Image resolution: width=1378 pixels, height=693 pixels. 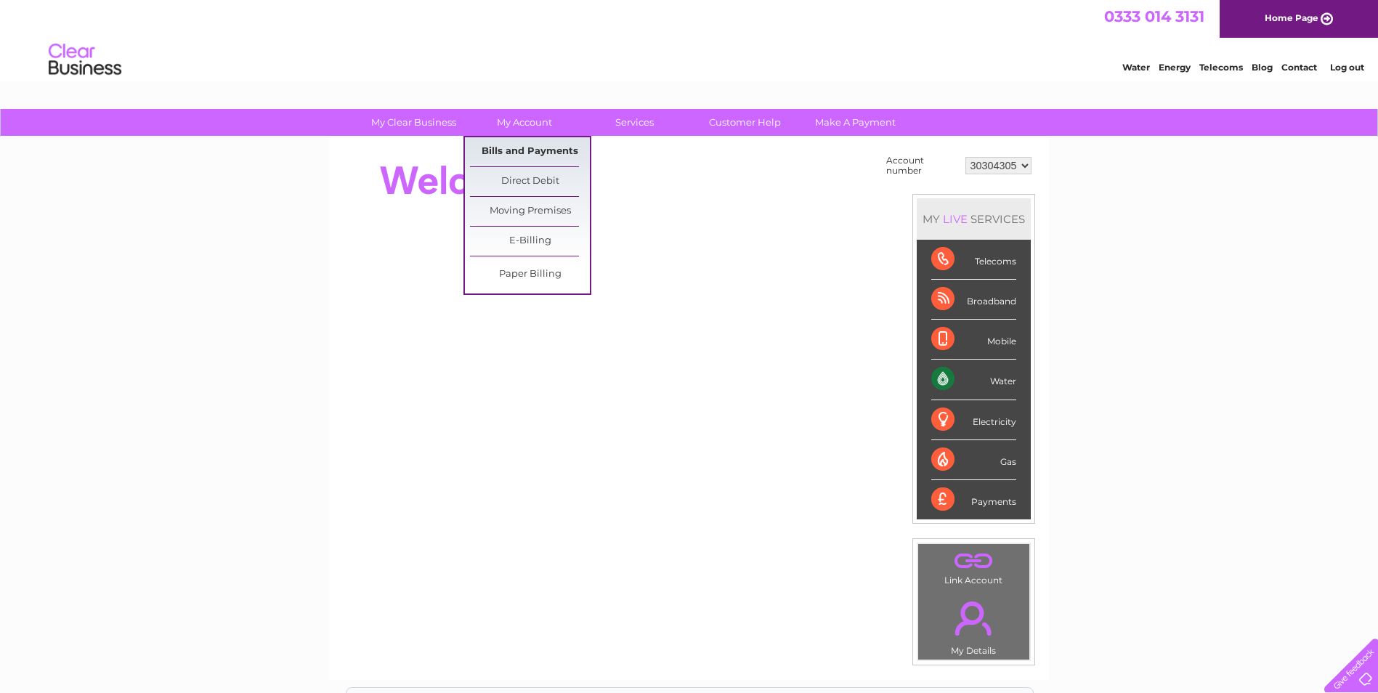 What do you see at coordinates (1262, 67) in the screenshot?
I see `a: Blog` at bounding box center [1262, 67].